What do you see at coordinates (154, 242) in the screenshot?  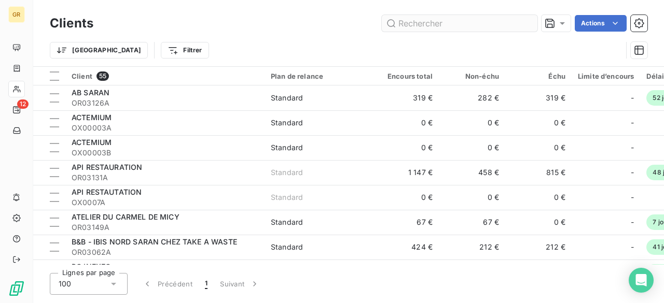 I see `span: B&B - IBIS NORD SARAN CHEZ TAKE A WASTE` at bounding box center [154, 242].